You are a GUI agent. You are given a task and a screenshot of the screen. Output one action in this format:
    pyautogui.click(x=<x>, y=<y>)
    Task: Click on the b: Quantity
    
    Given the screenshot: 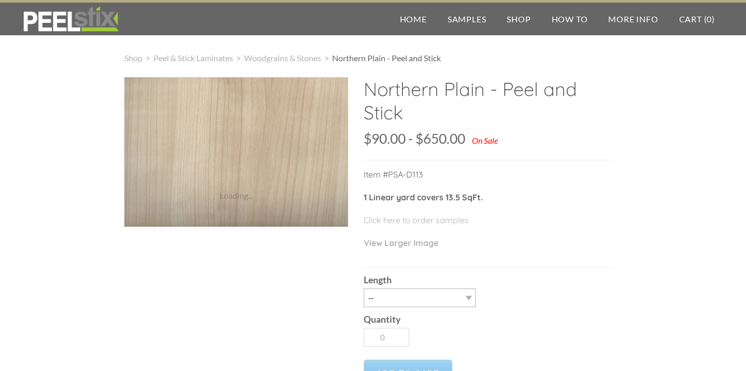 What is the action you would take?
    pyautogui.click(x=382, y=319)
    